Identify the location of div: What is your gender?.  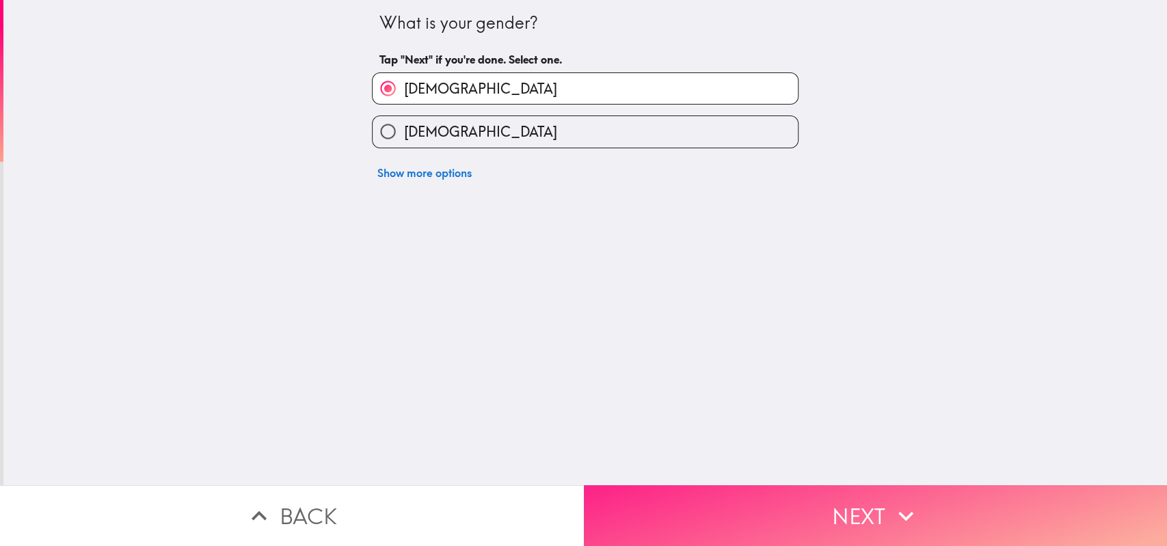
(585, 23).